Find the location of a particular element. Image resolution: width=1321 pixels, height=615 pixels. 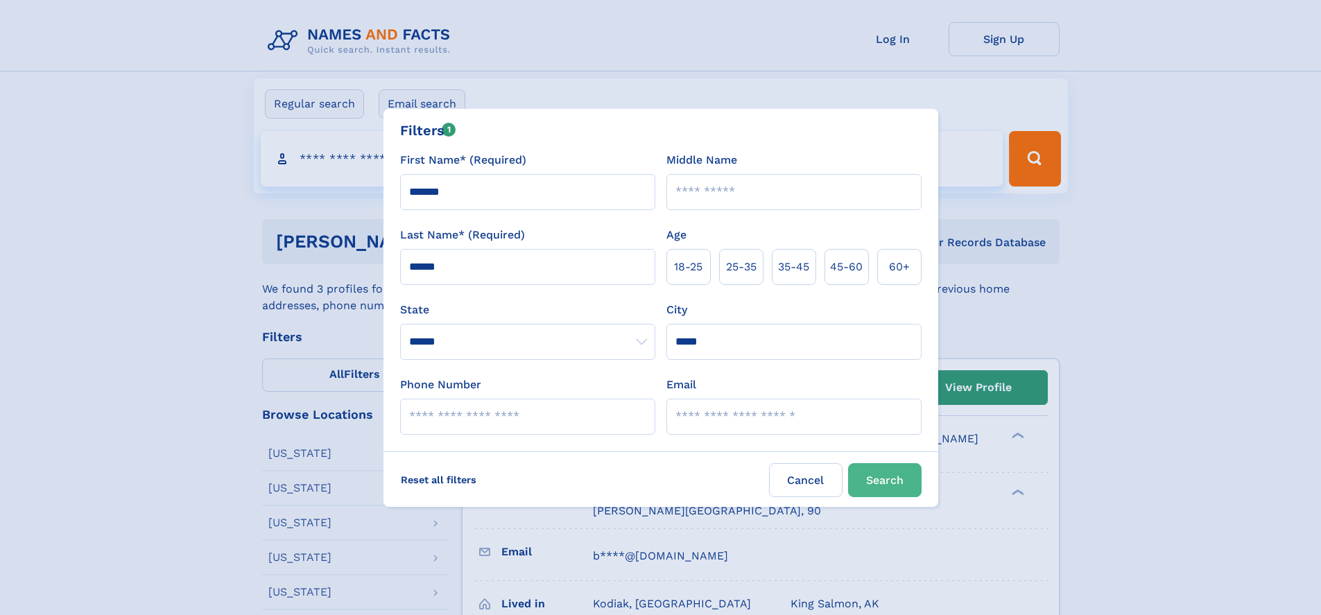

div: Filters is located at coordinates (428, 130).